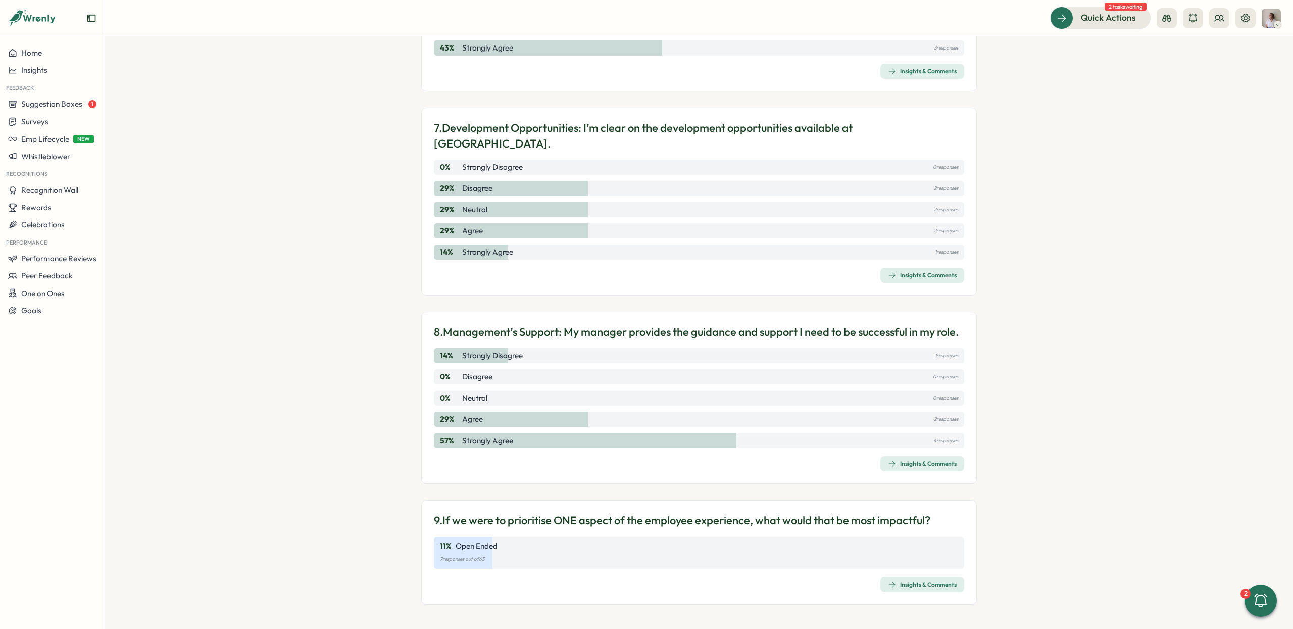  I want to click on span: Home, so click(31, 53).